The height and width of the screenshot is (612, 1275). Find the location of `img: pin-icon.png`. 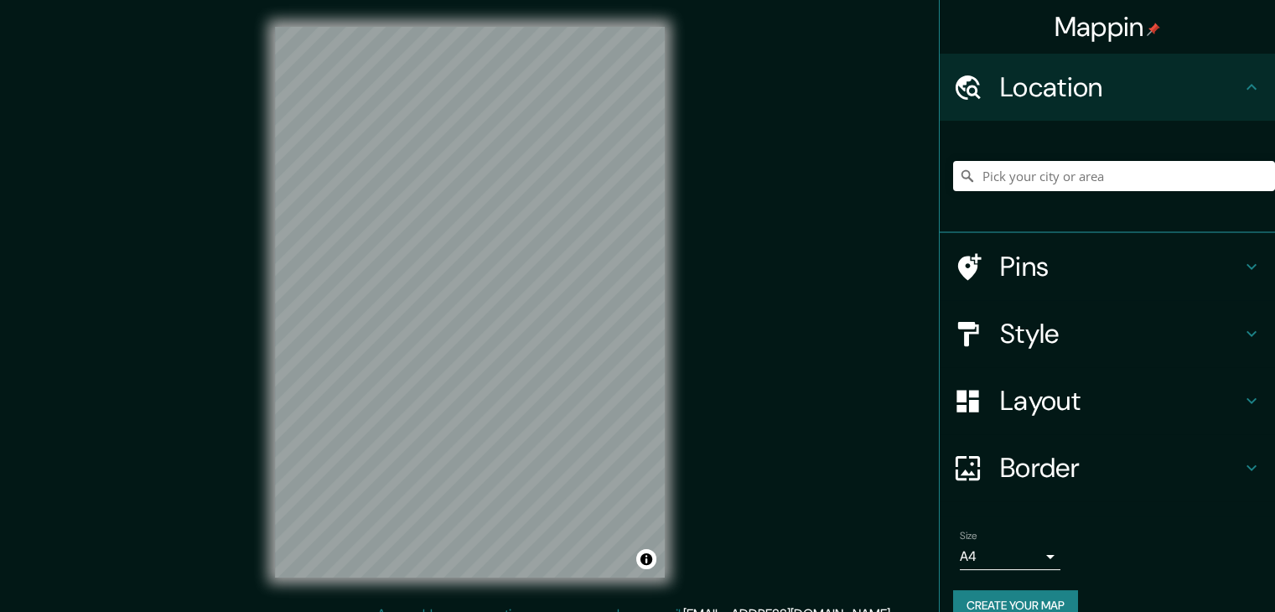

img: pin-icon.png is located at coordinates (1154, 29).